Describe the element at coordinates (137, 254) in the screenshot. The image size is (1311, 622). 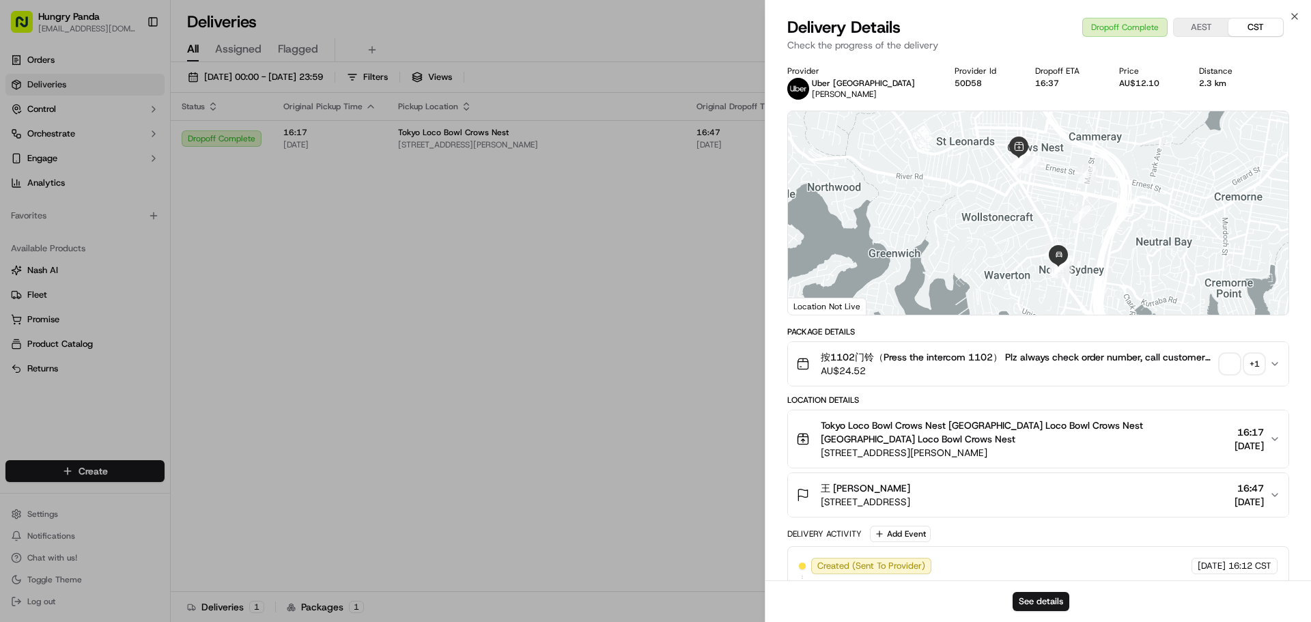
I see `span: 8月19日` at that location.